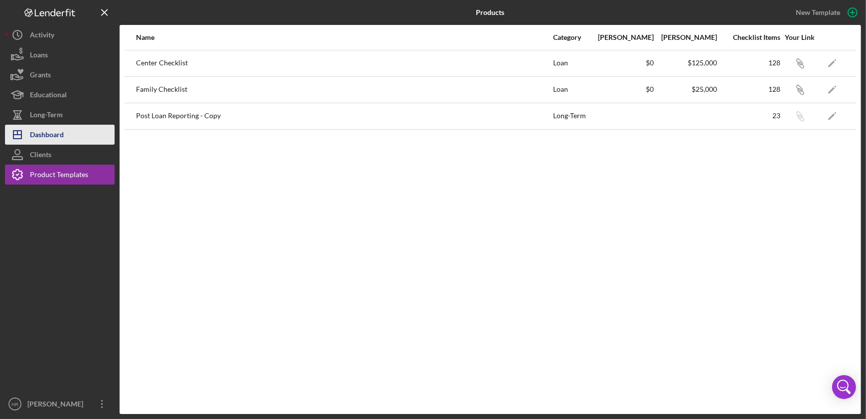 This screenshot has width=866, height=419. I want to click on button: Dashboard, so click(60, 135).